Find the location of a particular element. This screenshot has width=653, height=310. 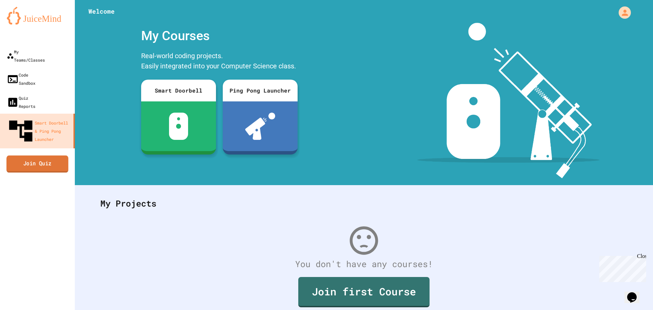

div: Smart Doorbell is located at coordinates (178, 90).